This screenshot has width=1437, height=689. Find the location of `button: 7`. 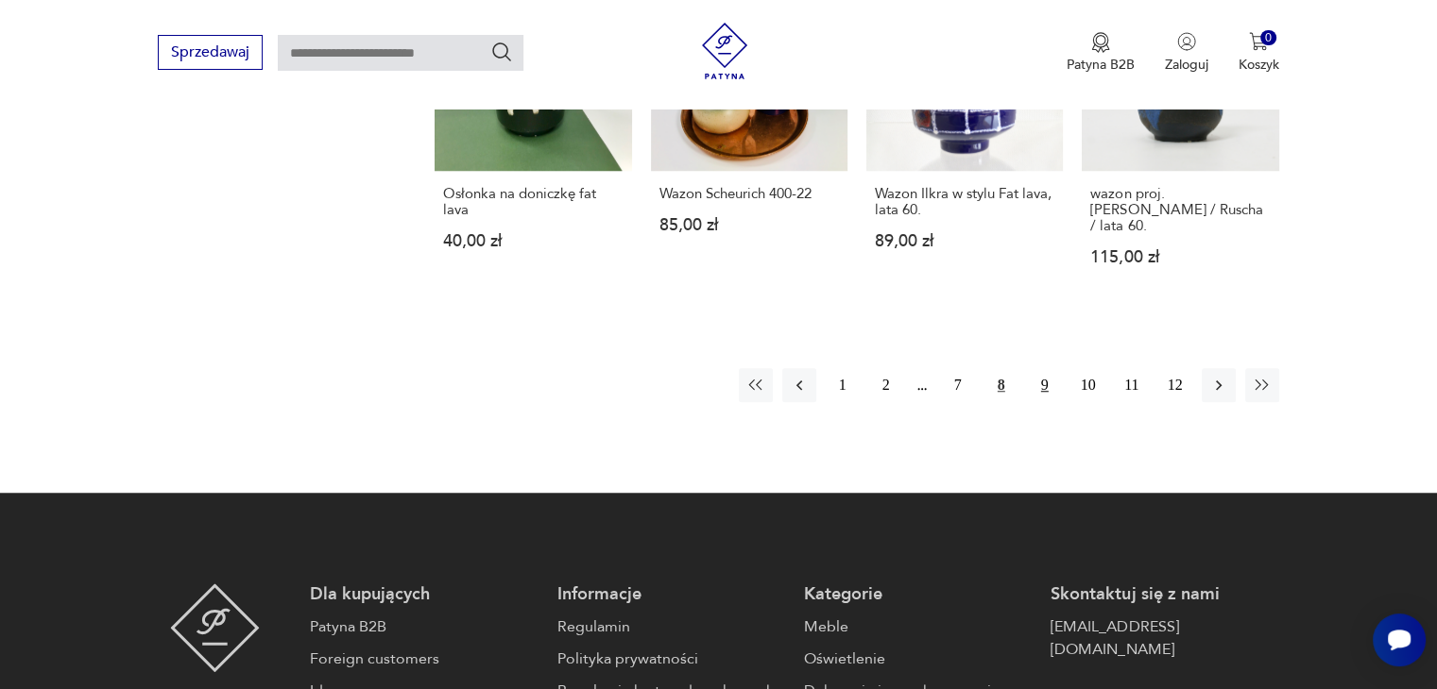

button: 7 is located at coordinates (958, 385).